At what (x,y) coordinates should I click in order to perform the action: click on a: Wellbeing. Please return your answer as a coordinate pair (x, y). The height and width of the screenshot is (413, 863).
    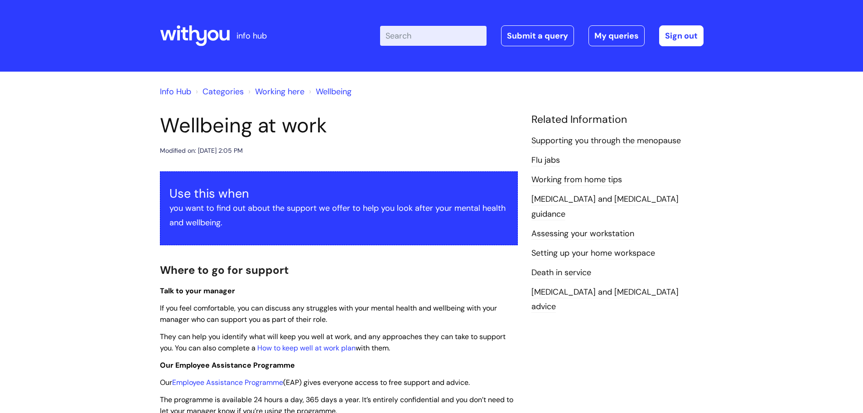
    Looking at the image, I should click on (333, 92).